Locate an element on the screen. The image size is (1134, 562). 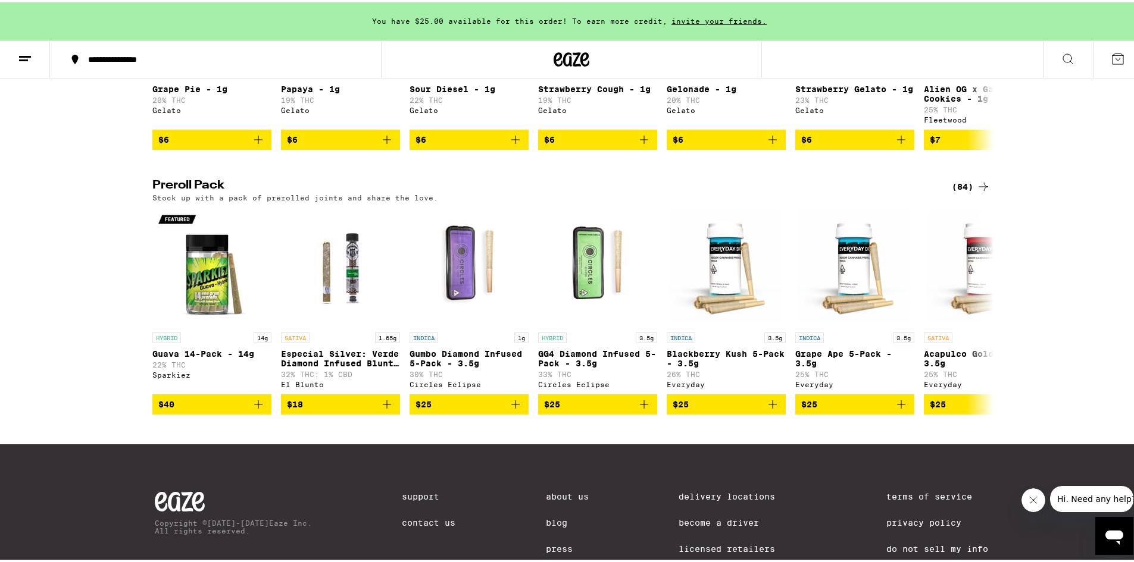
p: 14g is located at coordinates (262, 336).